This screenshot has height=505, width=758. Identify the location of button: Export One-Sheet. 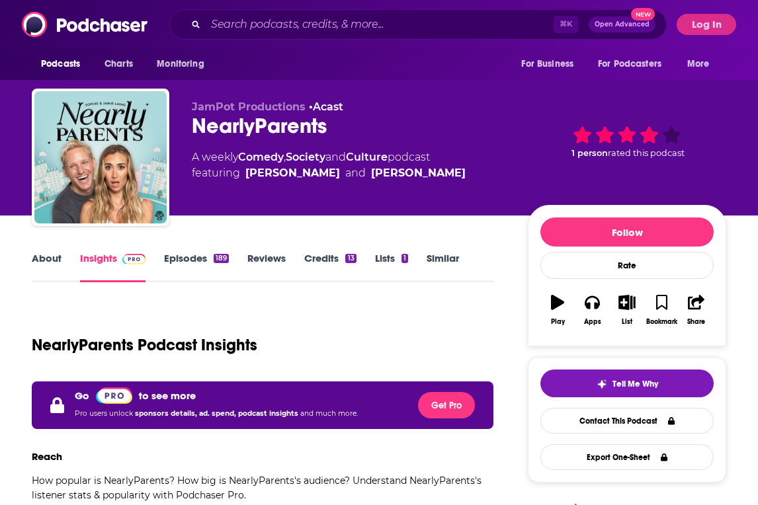
(627, 457).